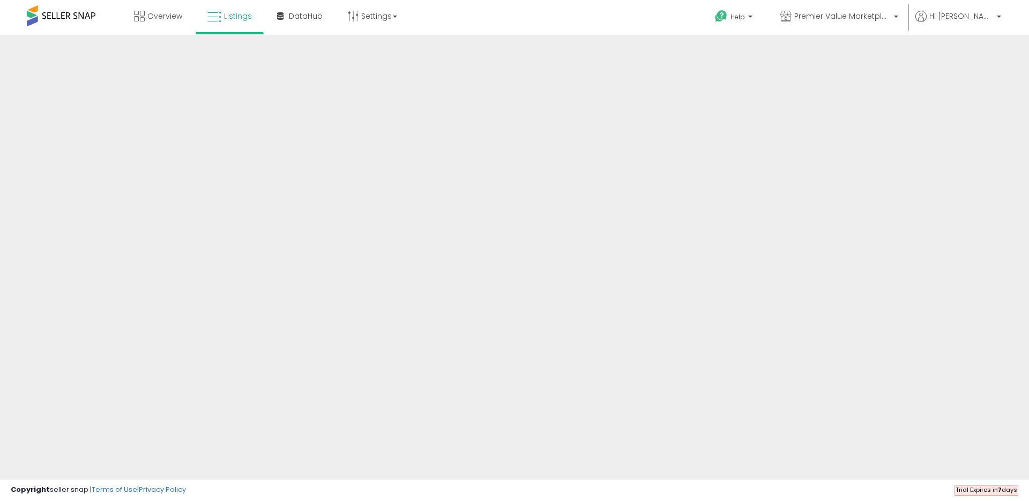  I want to click on span: DataHub, so click(306, 16).